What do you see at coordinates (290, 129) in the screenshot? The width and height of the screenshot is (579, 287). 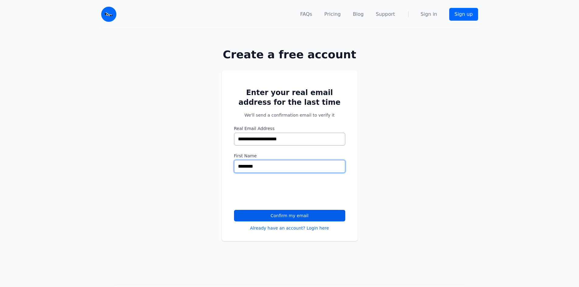 I see `label: Real Email Address` at bounding box center [290, 129].